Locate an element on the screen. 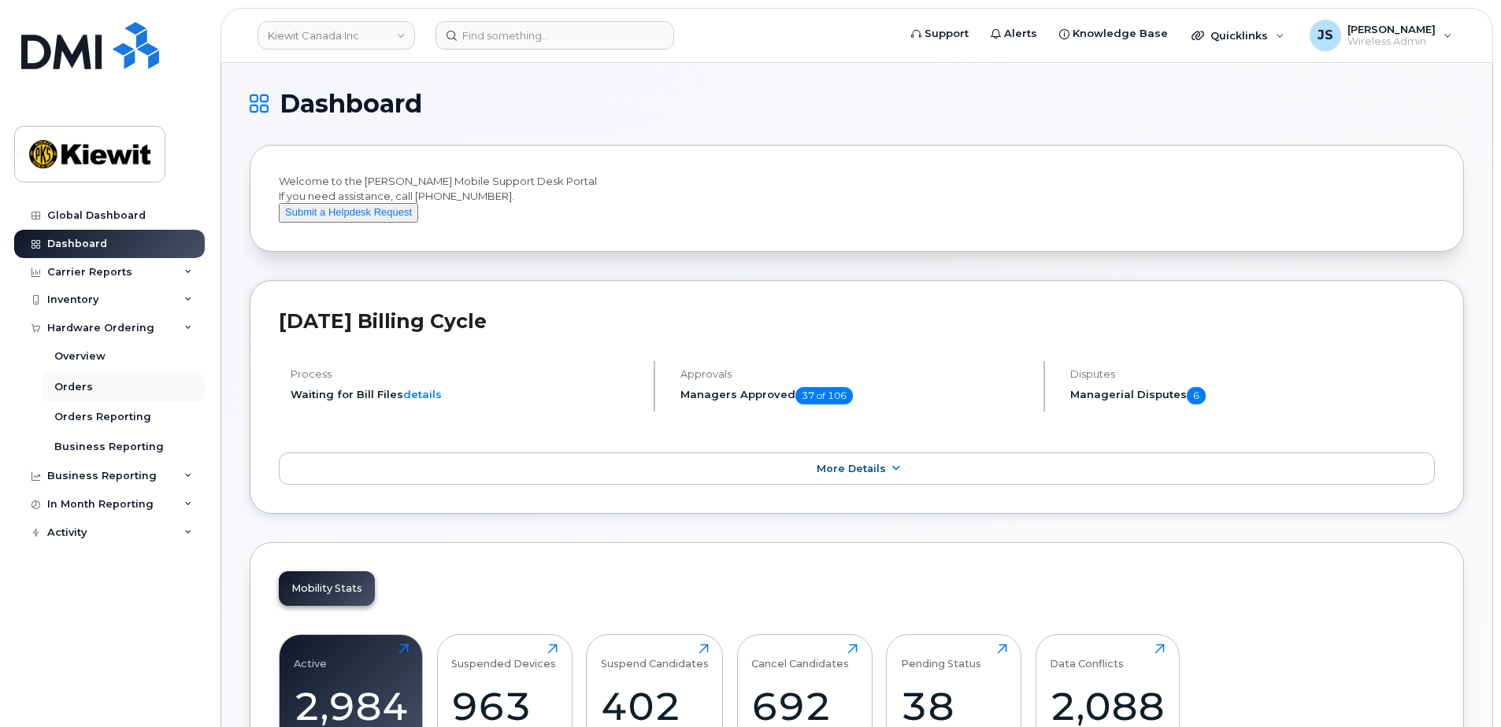  a: Submit a Helpdesk Request is located at coordinates (348, 212).